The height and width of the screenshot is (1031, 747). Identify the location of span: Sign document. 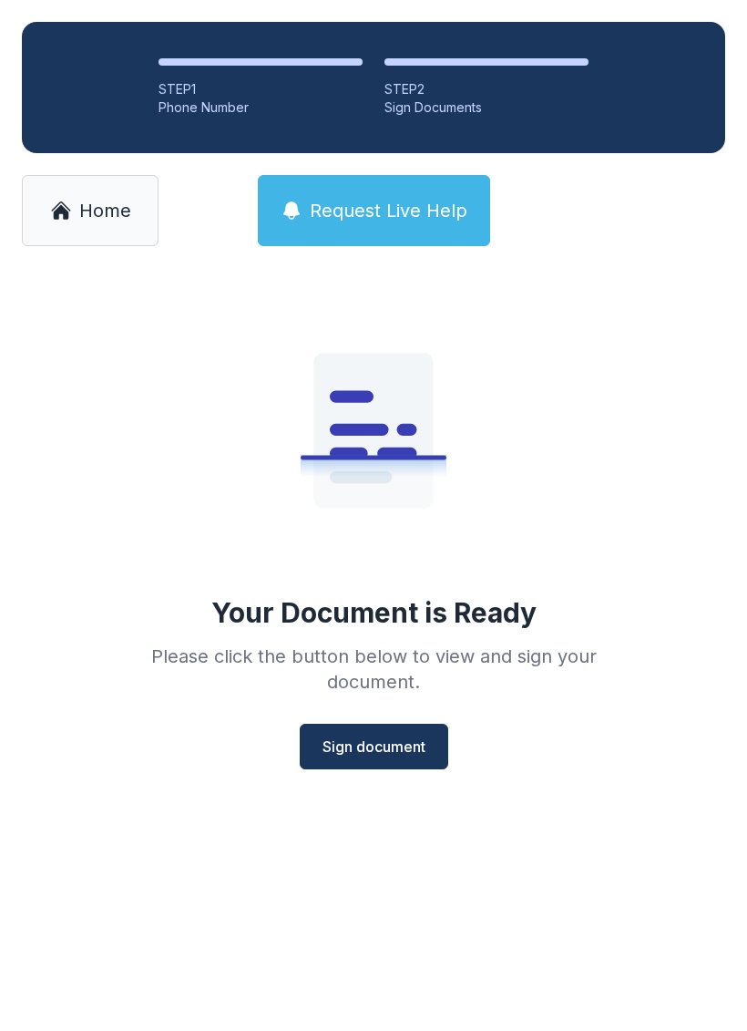
(374, 746).